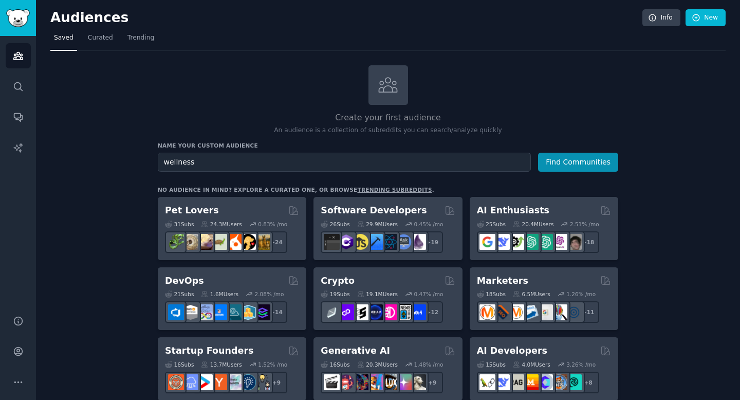  Describe the element at coordinates (545, 382) in the screenshot. I see `img: OpenSourceAI` at that location.